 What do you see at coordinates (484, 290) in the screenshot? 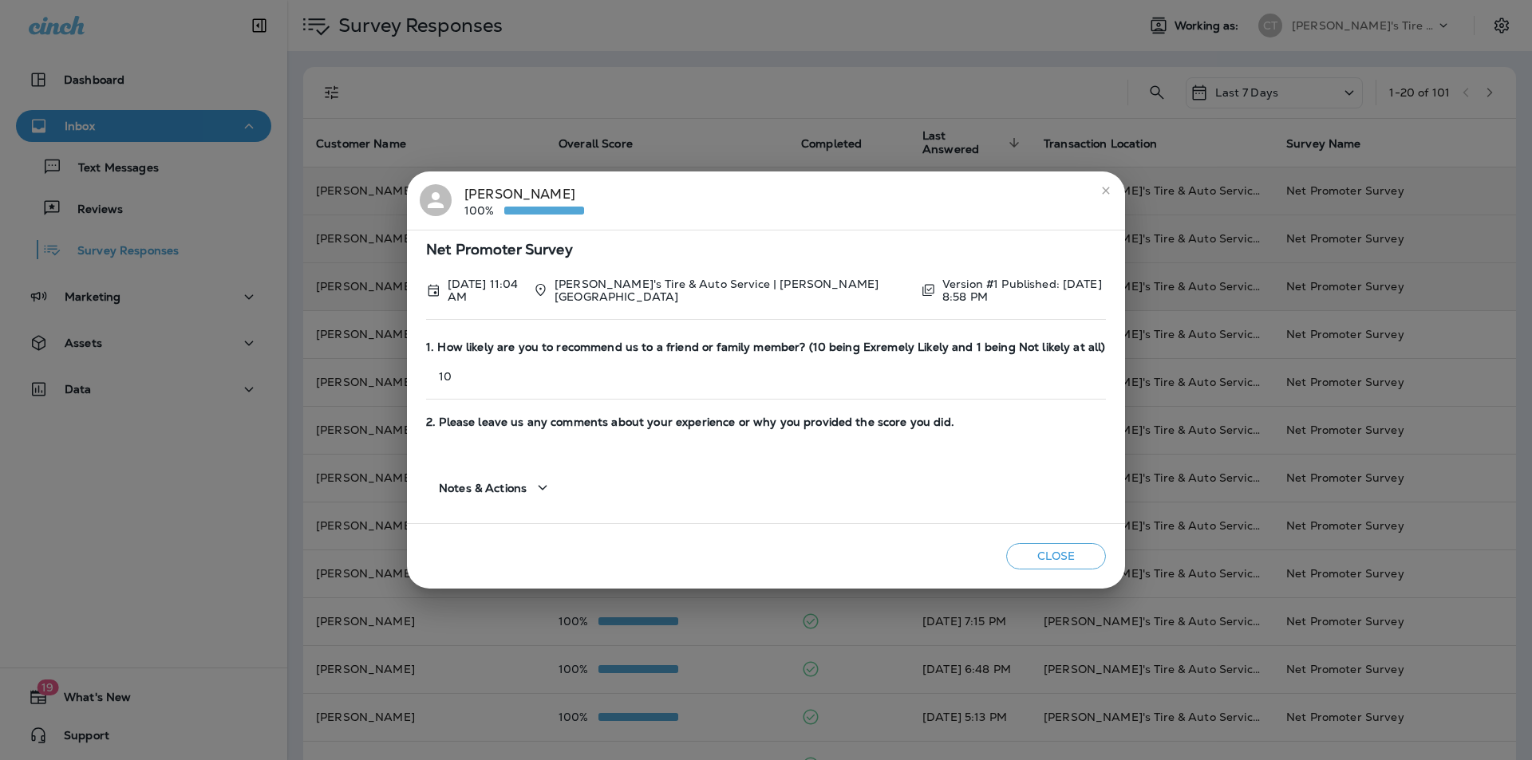
I see `p: Sep 17, 2025 11:04 AM` at bounding box center [484, 290].